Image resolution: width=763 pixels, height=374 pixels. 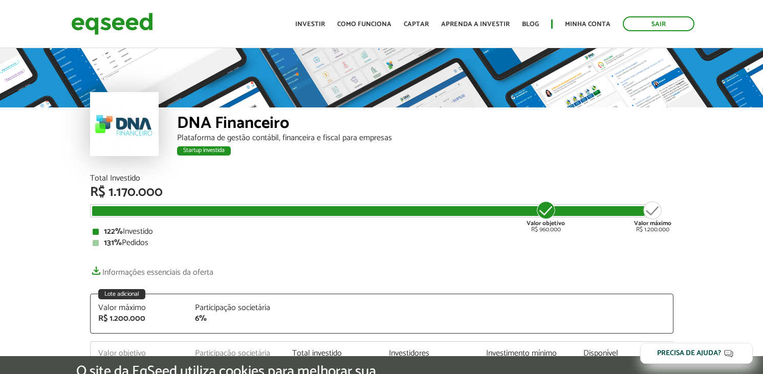 I want to click on strong: 131%, so click(x=113, y=243).